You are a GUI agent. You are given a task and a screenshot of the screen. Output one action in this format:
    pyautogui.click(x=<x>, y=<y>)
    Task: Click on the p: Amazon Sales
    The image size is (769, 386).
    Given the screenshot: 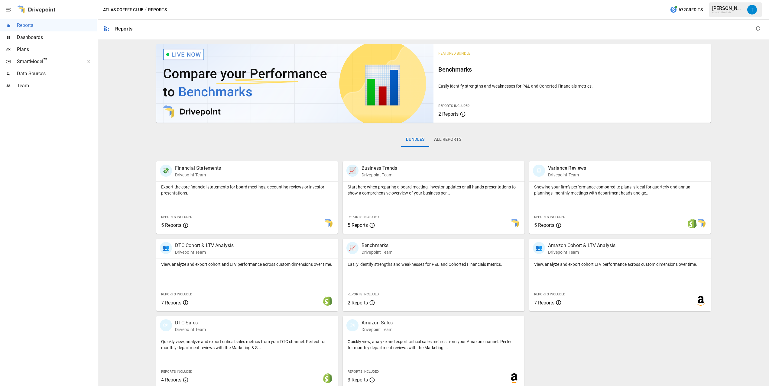 What is the action you would take?
    pyautogui.click(x=377, y=323)
    